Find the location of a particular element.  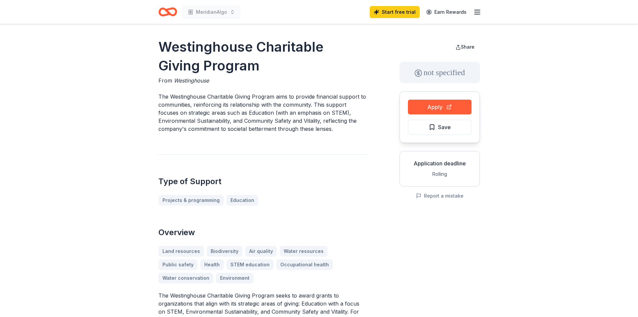

div: Application deadline is located at coordinates (440, 163).